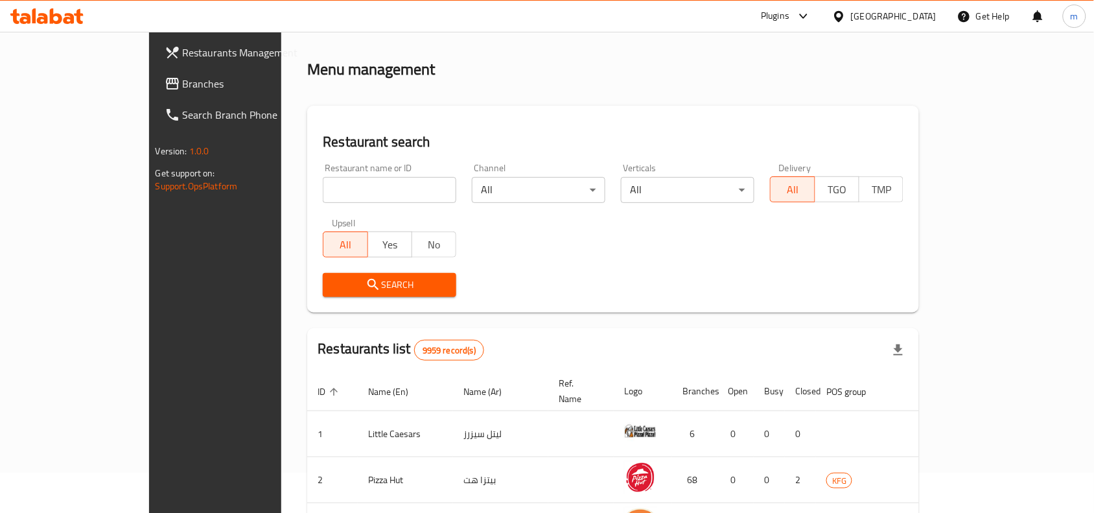  Describe the element at coordinates (185, 173) in the screenshot. I see `span: Get support on:` at that location.